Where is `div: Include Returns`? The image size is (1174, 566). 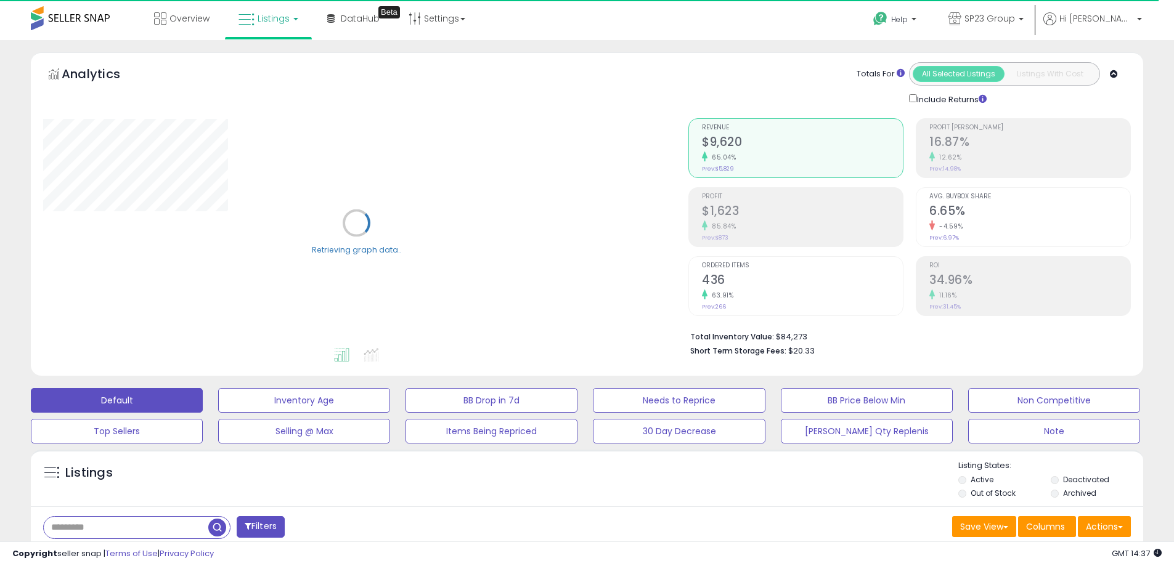
div: Include Returns is located at coordinates (950, 99).